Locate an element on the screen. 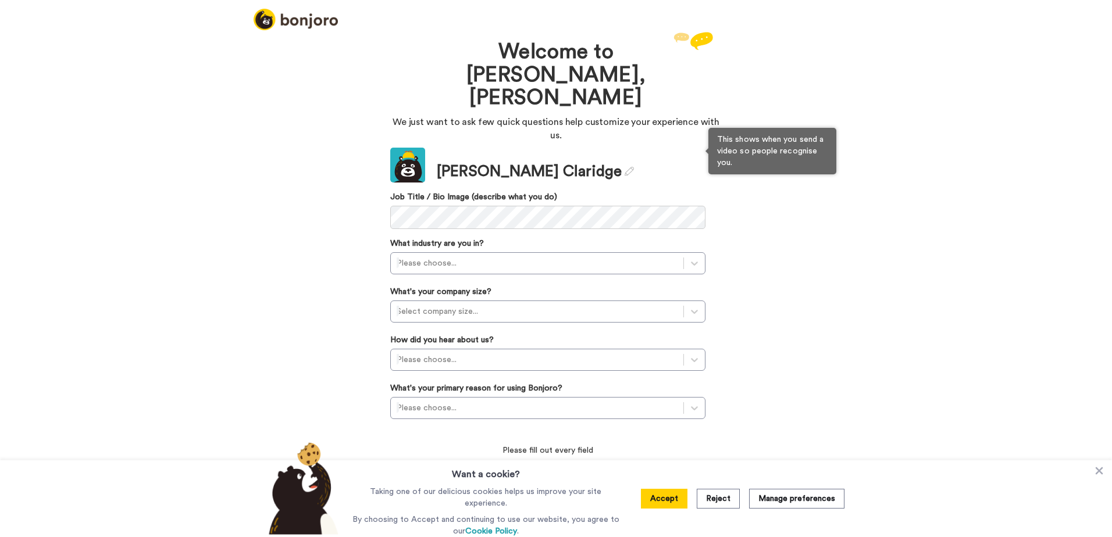 The image size is (1112, 537). label: How did you hear about us? is located at coordinates (442, 340).